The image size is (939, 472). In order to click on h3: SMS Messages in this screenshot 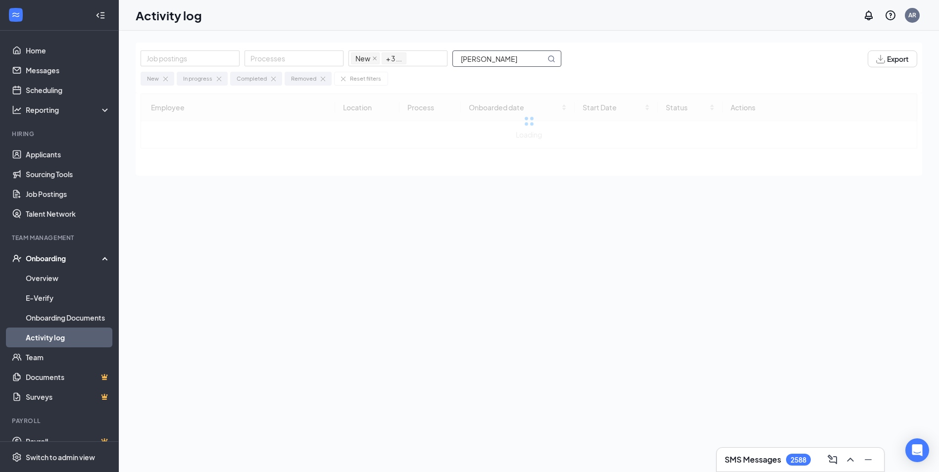, I will do `click(753, 460)`.